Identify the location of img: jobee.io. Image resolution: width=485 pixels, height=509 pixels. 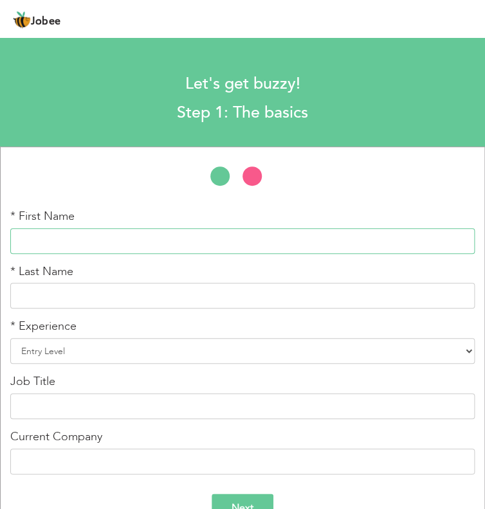
(22, 20).